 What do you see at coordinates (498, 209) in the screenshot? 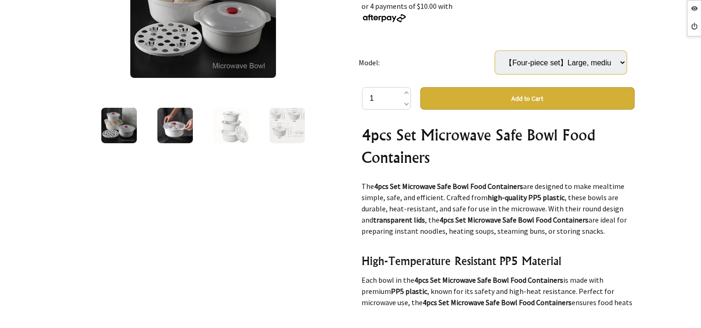
I see `p: The are designed to make mealtime simple, safe, and efficient. Crafted from , these bowls are dur...` at bounding box center [498, 209].